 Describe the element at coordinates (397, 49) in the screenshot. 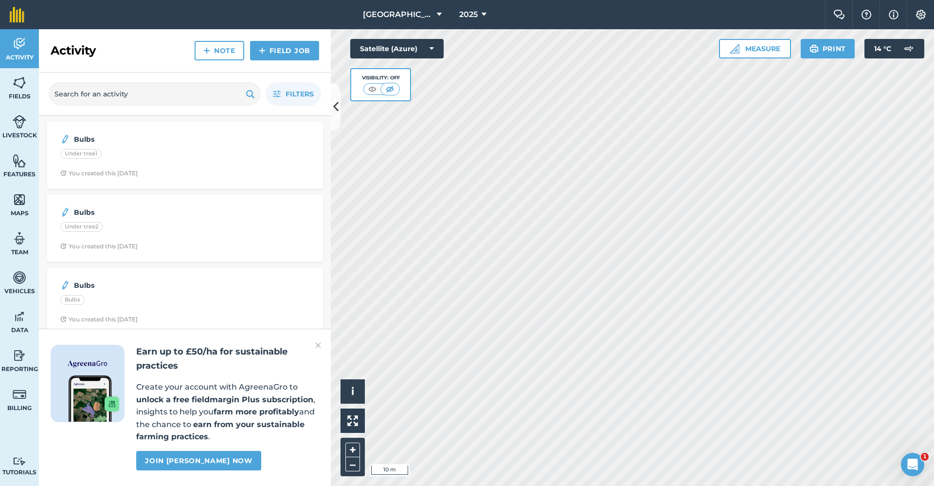

I see `button: Satellite (Azure)` at that location.